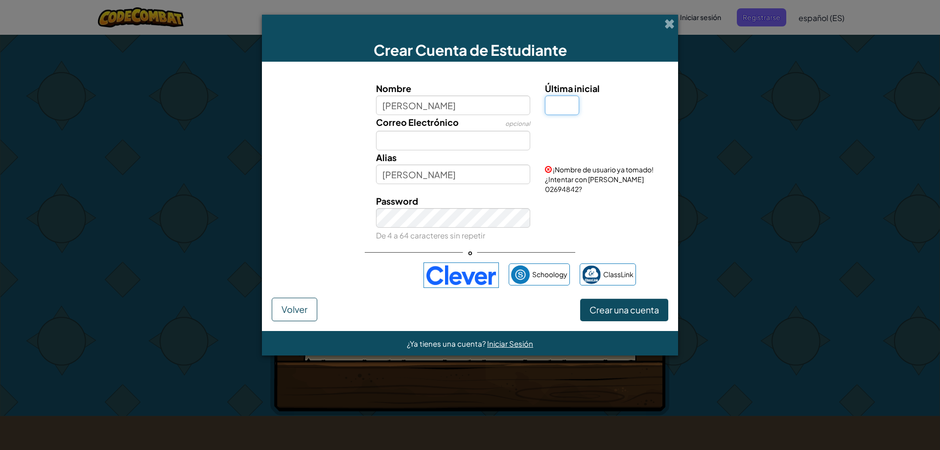  I want to click on small: De 4 a 64 caracteres sin repetir, so click(430, 235).